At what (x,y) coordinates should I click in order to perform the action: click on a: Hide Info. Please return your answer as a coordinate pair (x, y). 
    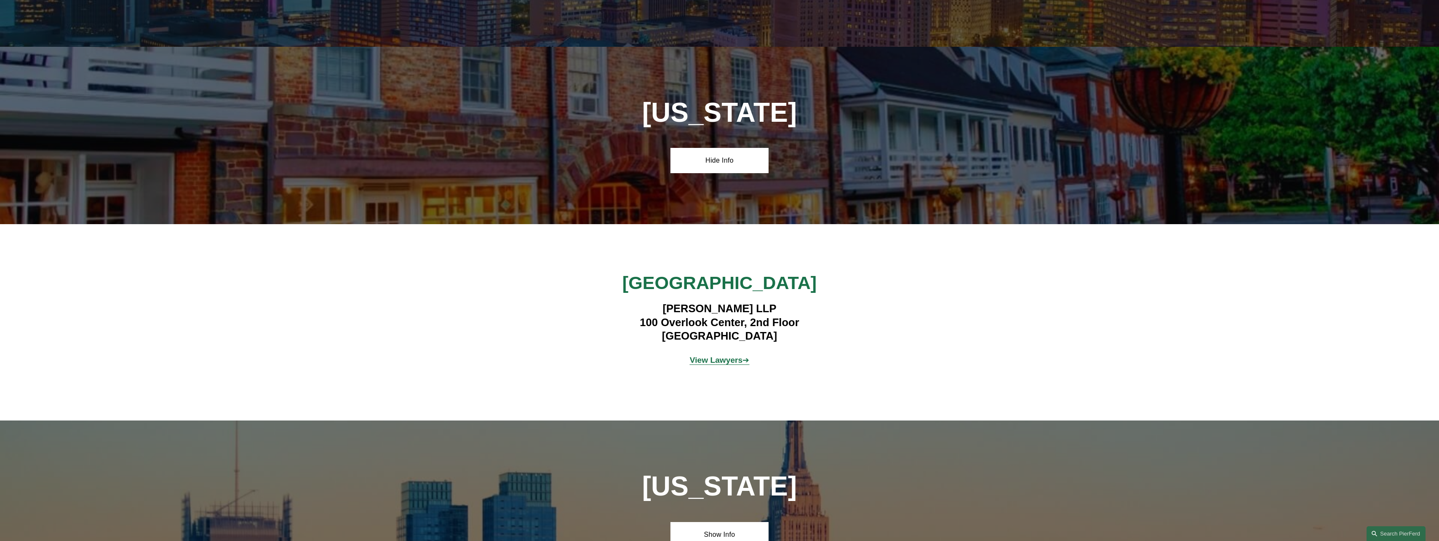
    Looking at the image, I should click on (719, 160).